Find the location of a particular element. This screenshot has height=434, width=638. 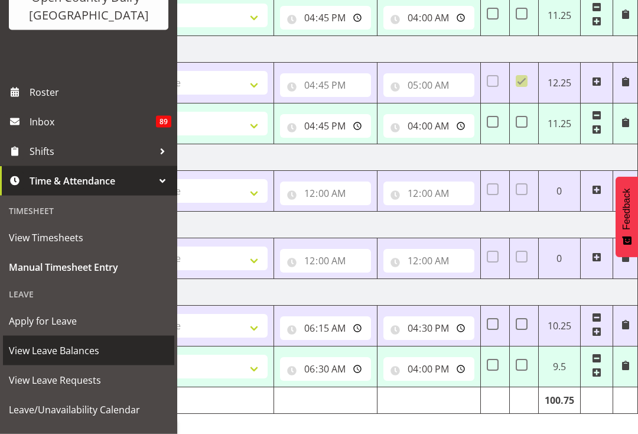

span: Apply for Leave is located at coordinates (89, 321).